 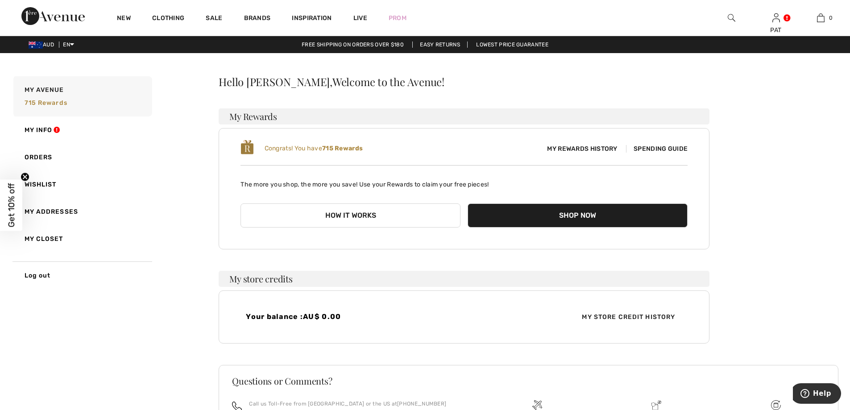 What do you see at coordinates (360, 18) in the screenshot?
I see `a: Live` at bounding box center [360, 18].